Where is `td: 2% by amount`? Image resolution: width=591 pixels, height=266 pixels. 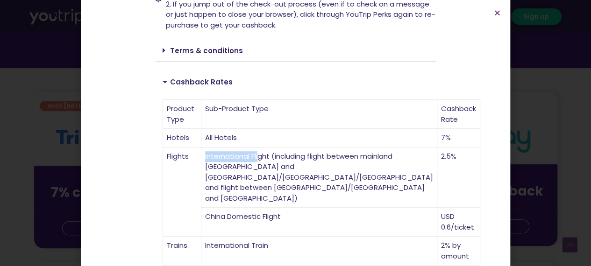
td: 2% by amount is located at coordinates (459, 251).